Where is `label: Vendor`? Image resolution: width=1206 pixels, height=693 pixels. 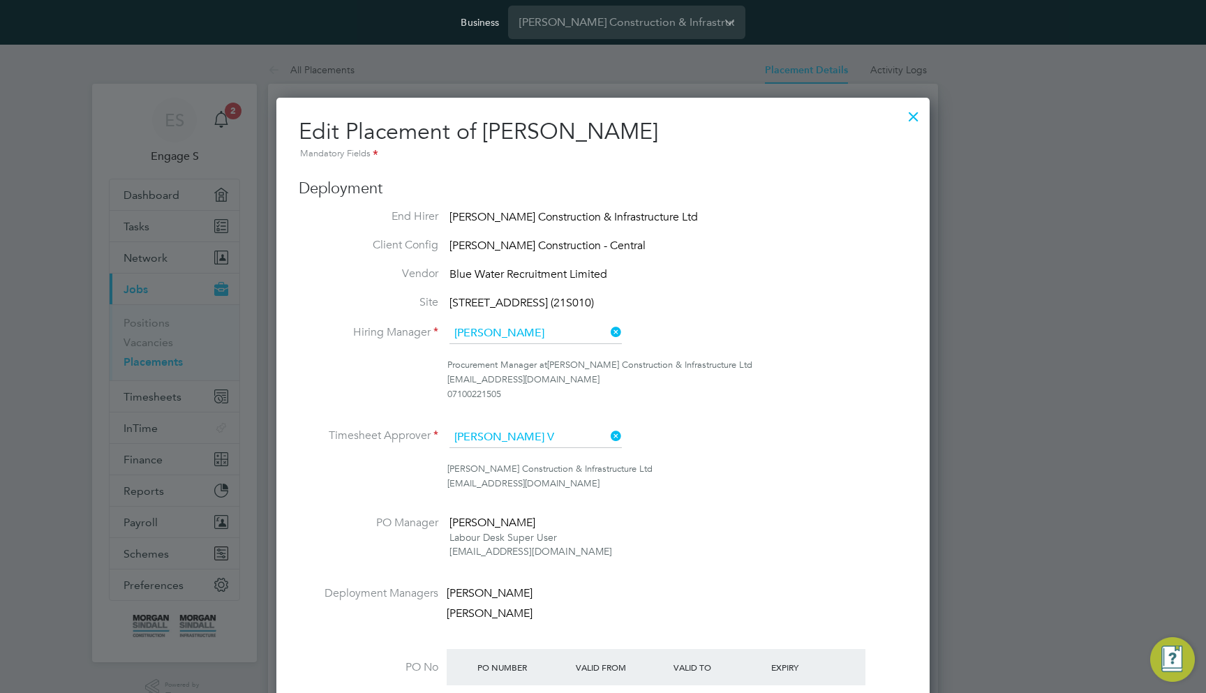
label: Vendor is located at coordinates (369, 274).